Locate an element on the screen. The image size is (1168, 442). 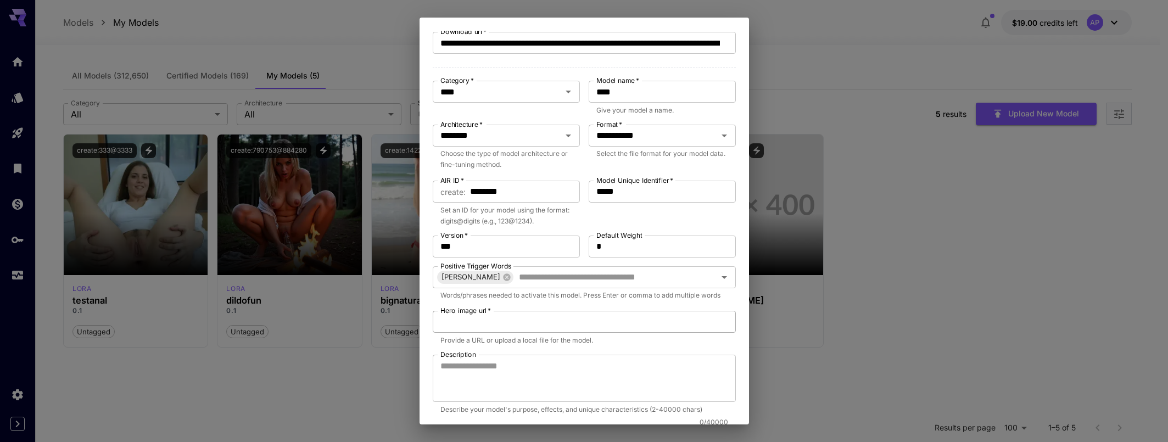
label: Default Weight is located at coordinates (619, 235).